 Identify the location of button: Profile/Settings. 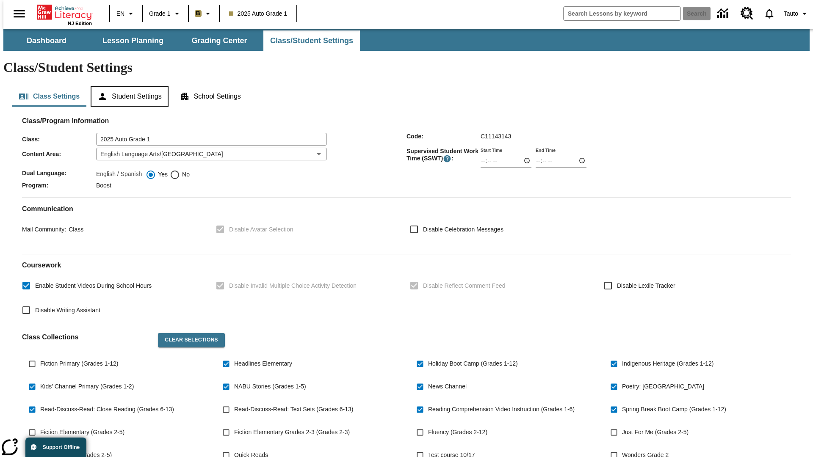
(796, 14).